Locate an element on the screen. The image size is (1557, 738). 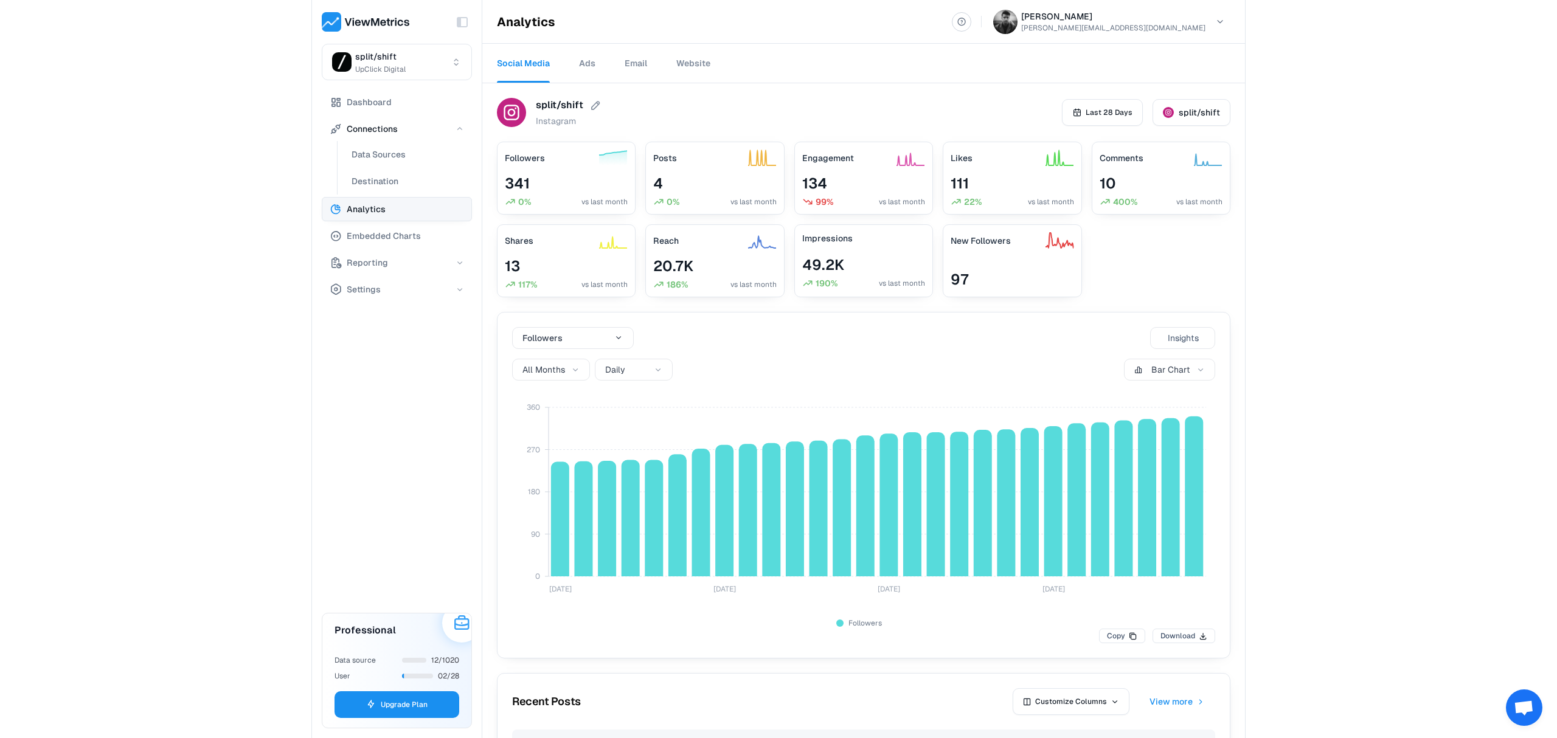
img: split/shift is located at coordinates (342, 62).